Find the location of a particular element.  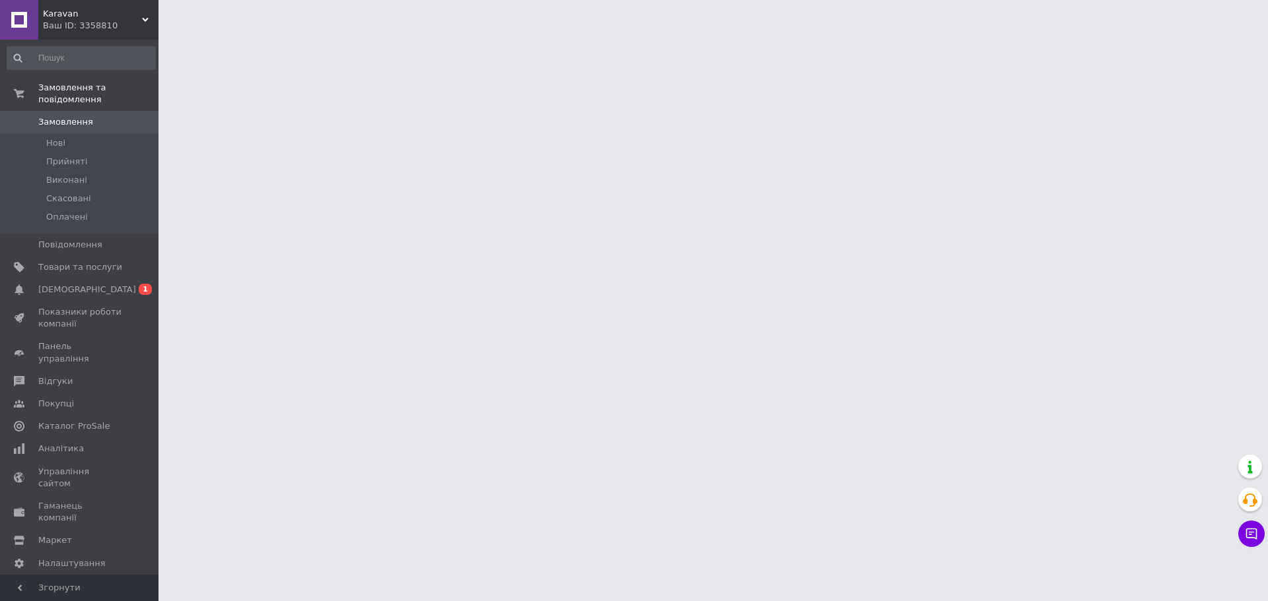

span: Гаманець компанії is located at coordinates (80, 512).